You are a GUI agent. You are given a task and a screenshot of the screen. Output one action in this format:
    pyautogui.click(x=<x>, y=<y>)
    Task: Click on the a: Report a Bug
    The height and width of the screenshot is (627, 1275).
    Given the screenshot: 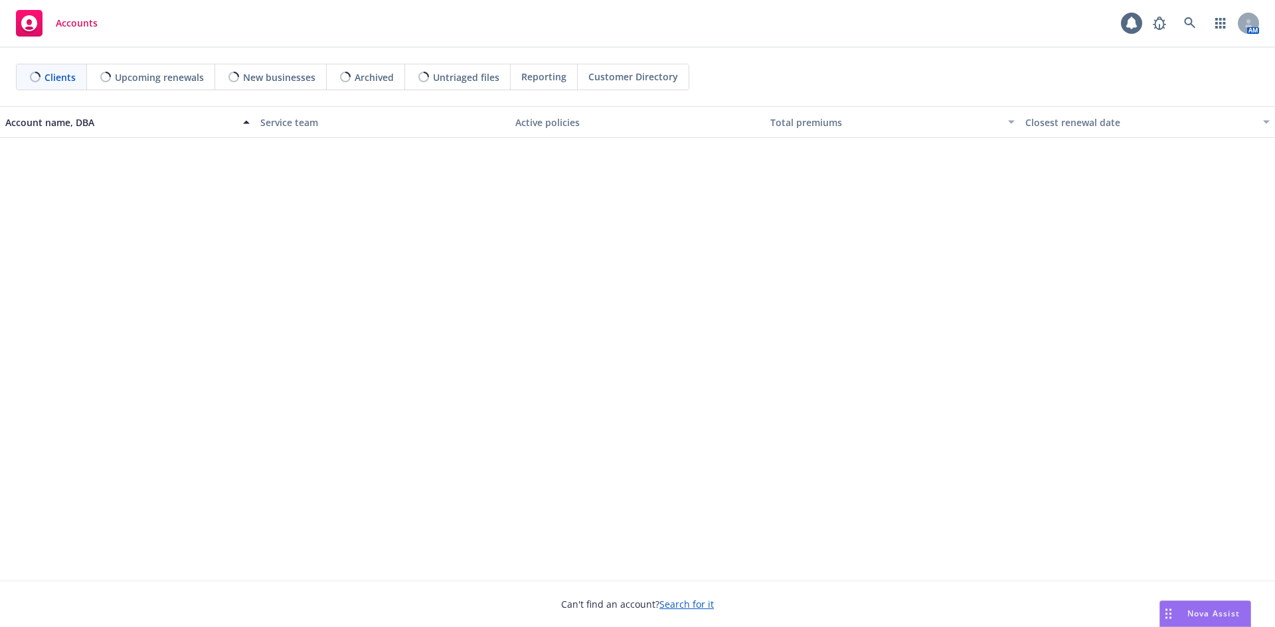 What is the action you would take?
    pyautogui.click(x=1159, y=23)
    